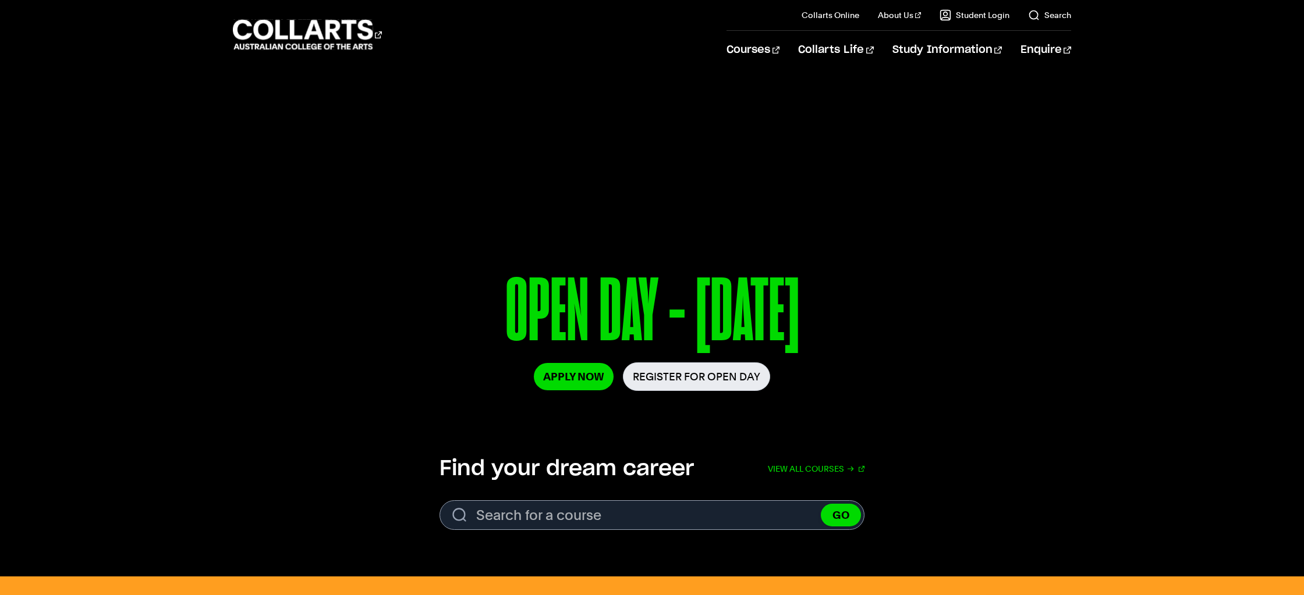  What do you see at coordinates (1049, 15) in the screenshot?
I see `a: Search` at bounding box center [1049, 15].